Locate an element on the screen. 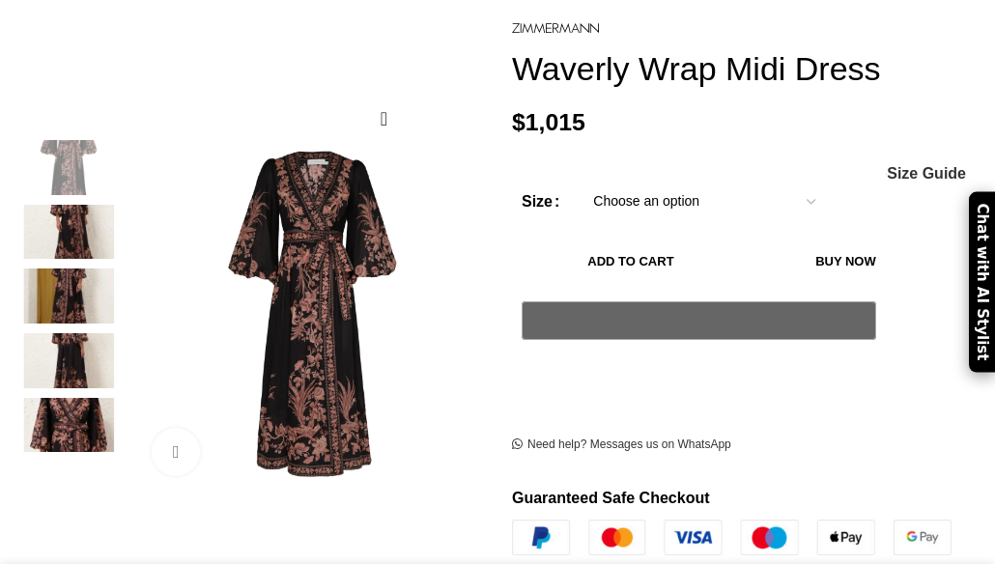 The width and height of the screenshot is (995, 564). img: Zimmermann clothing is located at coordinates (69, 489).